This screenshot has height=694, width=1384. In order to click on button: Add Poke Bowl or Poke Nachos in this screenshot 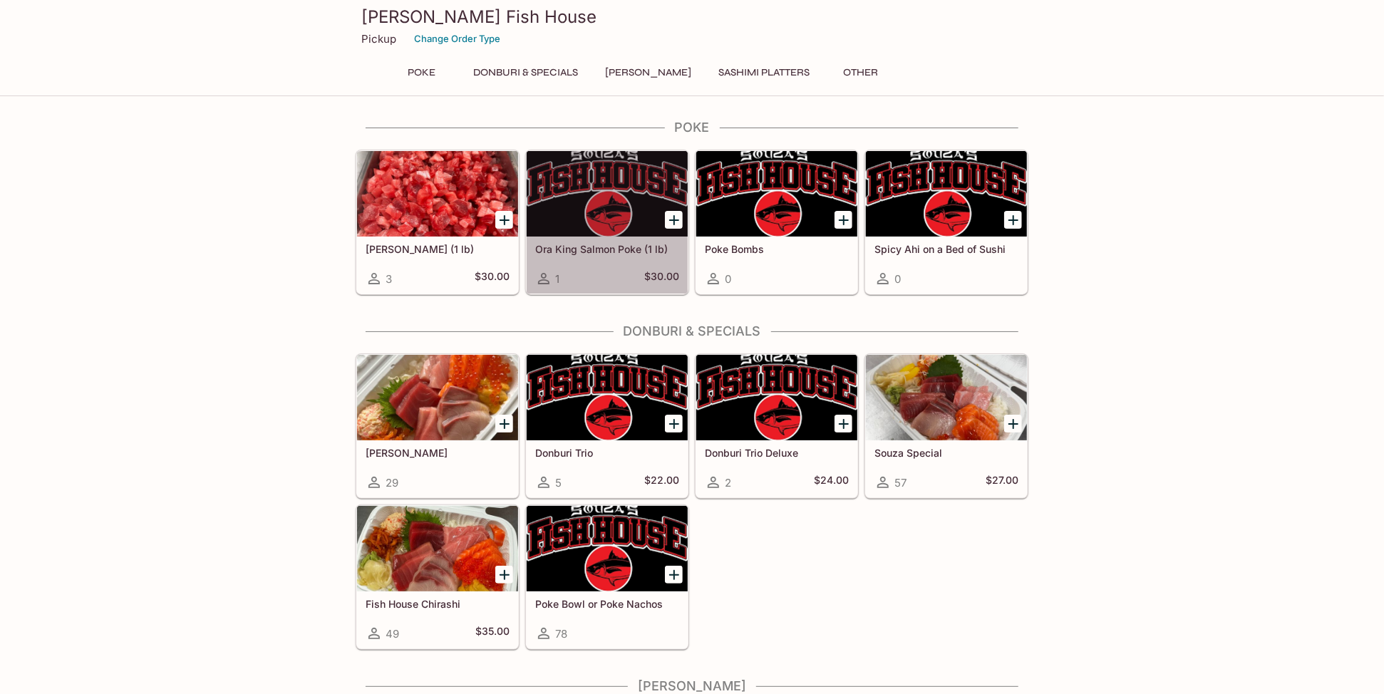, I will do `click(673, 574)`.